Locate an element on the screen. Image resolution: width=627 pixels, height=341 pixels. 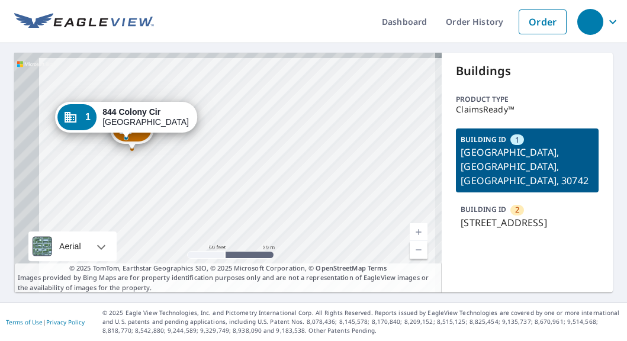
p: © 2025 Eagle View Technologies, Inc. and Pictometry International Corp. All Rights Reserved. Repo... is located at coordinates (361, 321).